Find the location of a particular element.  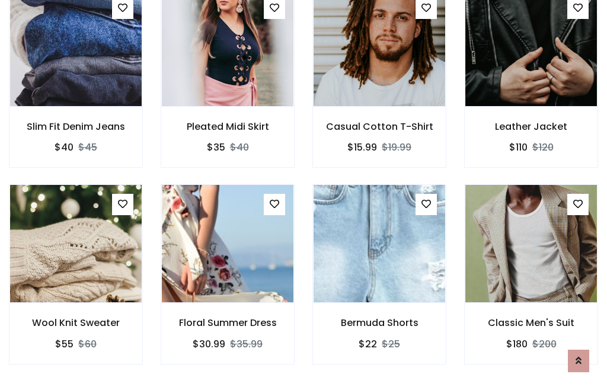

h6: $30.99 is located at coordinates (209, 344).